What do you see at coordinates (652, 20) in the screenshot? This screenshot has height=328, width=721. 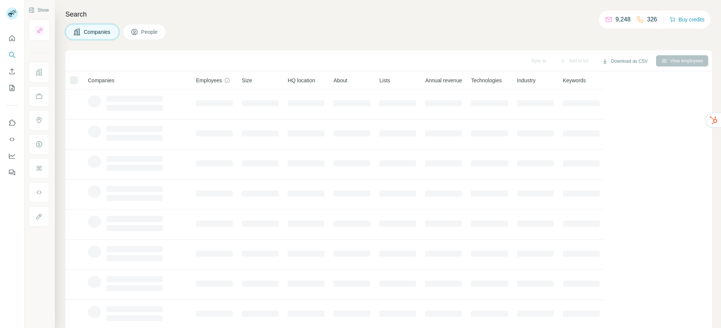 I see `p: 326` at bounding box center [652, 20].